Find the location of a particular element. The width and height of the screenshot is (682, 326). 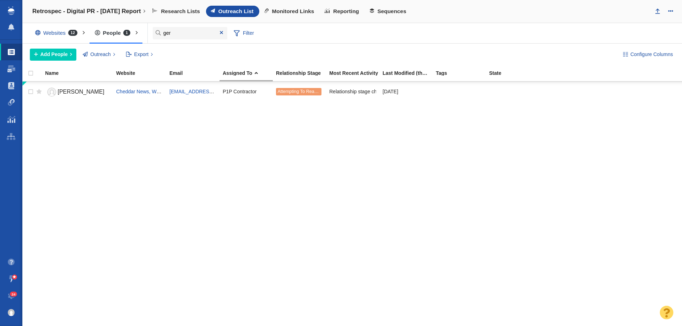

div: Tags is located at coordinates (462, 73).